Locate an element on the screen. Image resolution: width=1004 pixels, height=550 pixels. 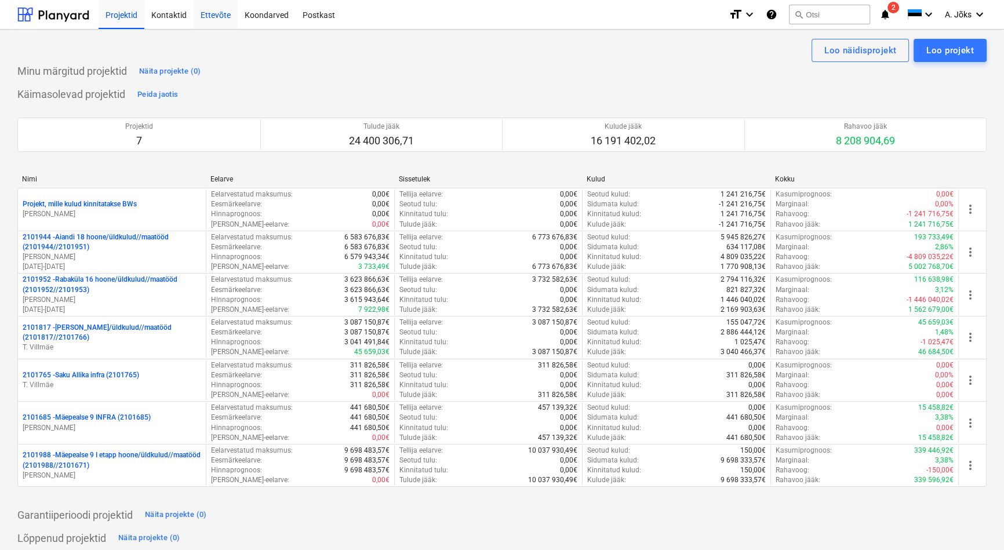
i: format_size is located at coordinates (736, 14).